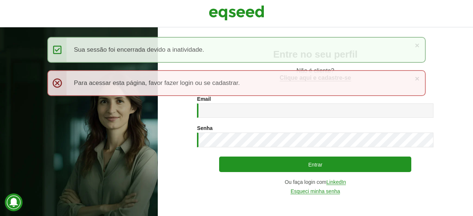 Image resolution: width=473 pixels, height=216 pixels. Describe the element at coordinates (237, 83) in the screenshot. I see `div: Para acessar esta página, favor fazer login ou se cadastrar.` at that location.